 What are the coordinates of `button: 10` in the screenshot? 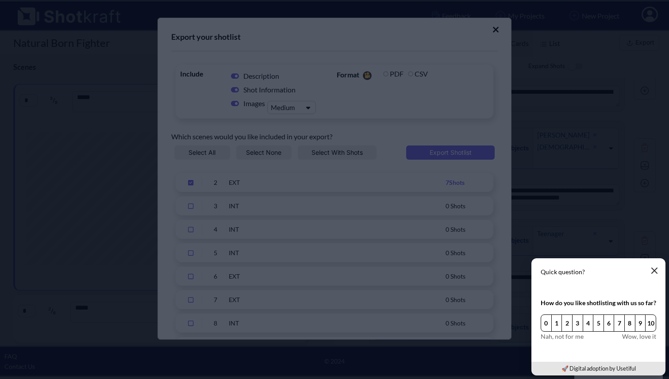 It's located at (650, 323).